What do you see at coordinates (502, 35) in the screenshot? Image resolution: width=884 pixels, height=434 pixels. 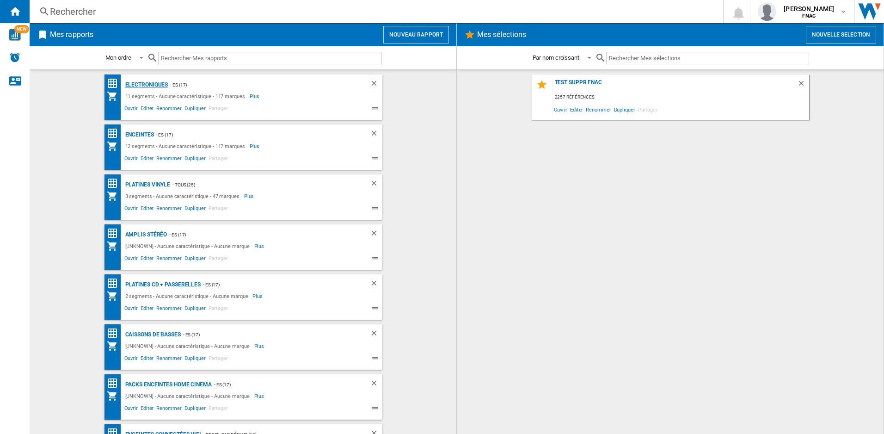 I see `h2: Mes sélections` at bounding box center [502, 35].